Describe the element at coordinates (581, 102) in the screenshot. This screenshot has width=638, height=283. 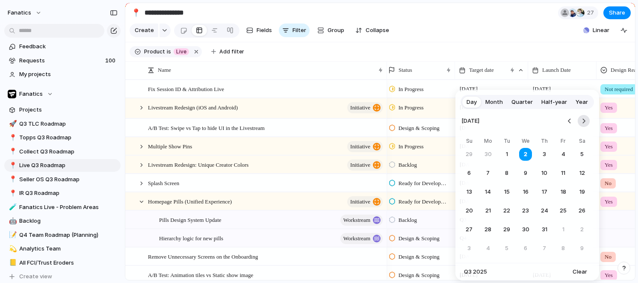
I see `span: Year` at that location.